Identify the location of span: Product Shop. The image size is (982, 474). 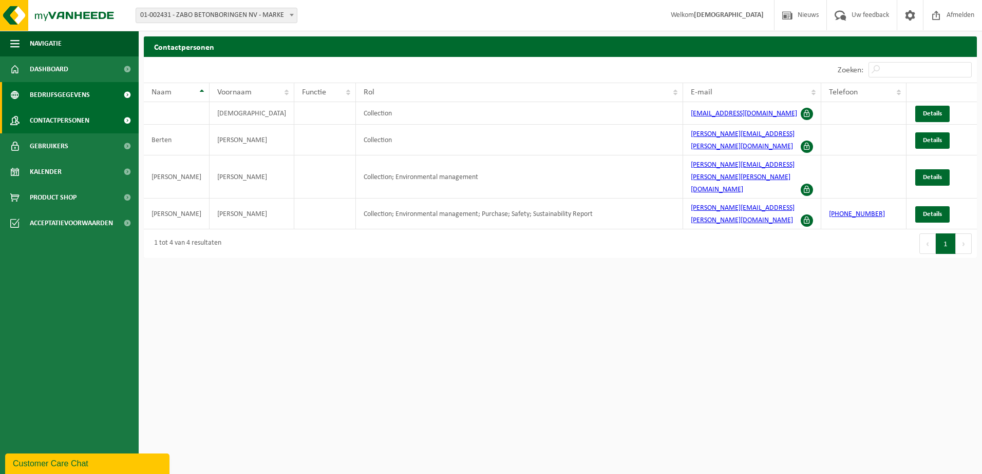
(53, 198).